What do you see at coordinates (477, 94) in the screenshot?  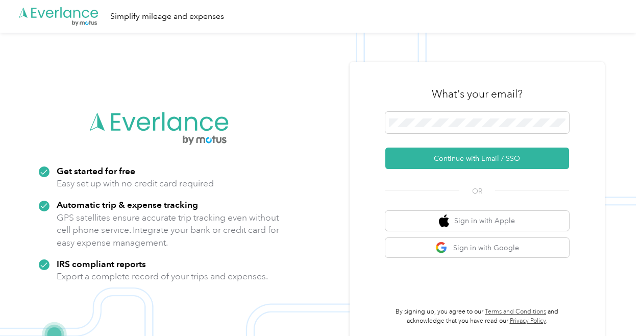 I see `h3: What's your email?` at bounding box center [477, 94].